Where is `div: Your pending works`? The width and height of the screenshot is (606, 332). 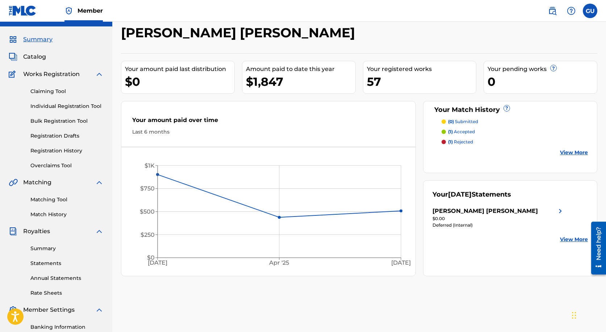 div: Your pending works is located at coordinates (542, 69).